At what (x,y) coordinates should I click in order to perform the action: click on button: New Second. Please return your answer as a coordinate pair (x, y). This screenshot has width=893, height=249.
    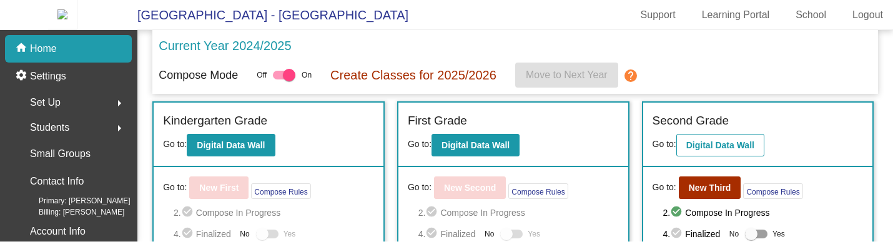
    Looking at the image, I should click on (470, 187).